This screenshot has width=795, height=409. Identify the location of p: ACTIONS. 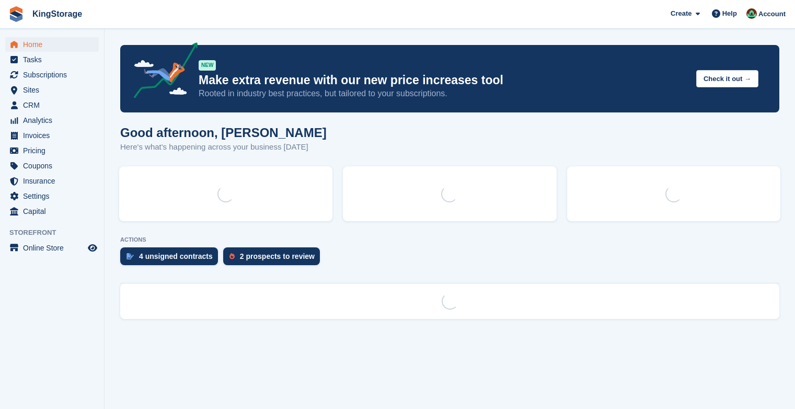
(450, 240).